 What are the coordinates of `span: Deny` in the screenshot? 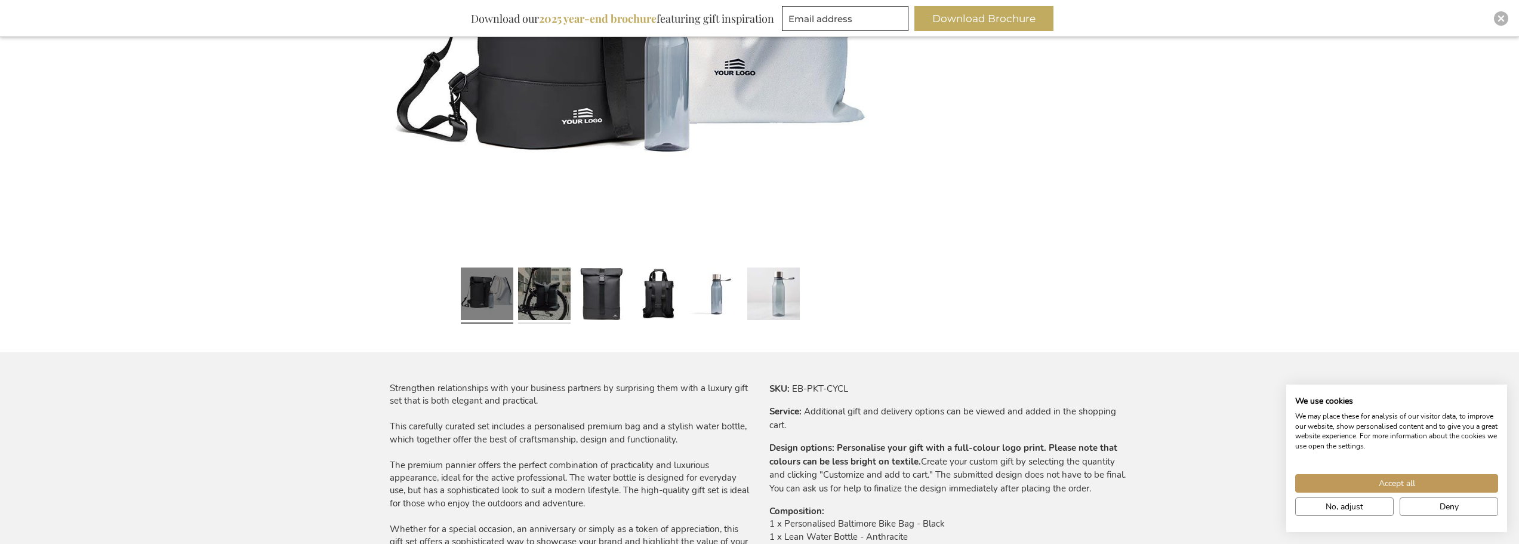 It's located at (1449, 506).